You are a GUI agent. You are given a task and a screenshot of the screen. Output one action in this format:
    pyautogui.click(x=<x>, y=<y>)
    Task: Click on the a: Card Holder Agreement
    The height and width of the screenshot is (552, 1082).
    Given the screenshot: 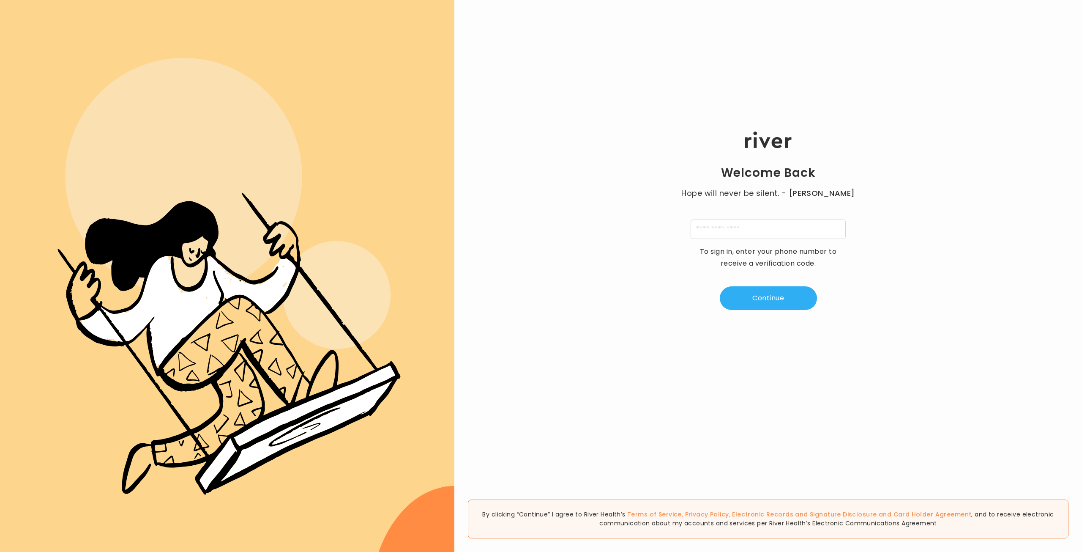 What is the action you would take?
    pyautogui.click(x=933, y=514)
    